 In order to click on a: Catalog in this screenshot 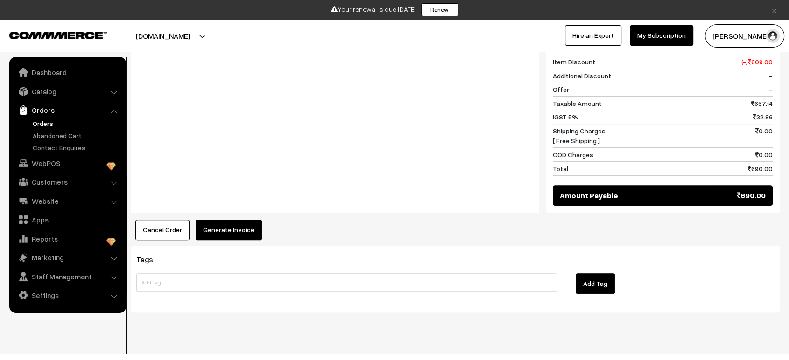, I will do `click(67, 92)`.